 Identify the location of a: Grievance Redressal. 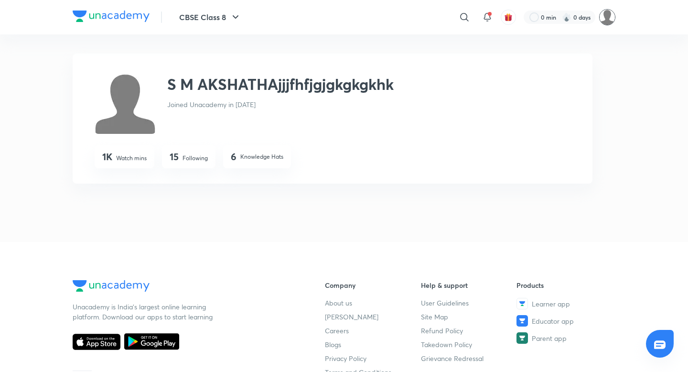
(469, 358).